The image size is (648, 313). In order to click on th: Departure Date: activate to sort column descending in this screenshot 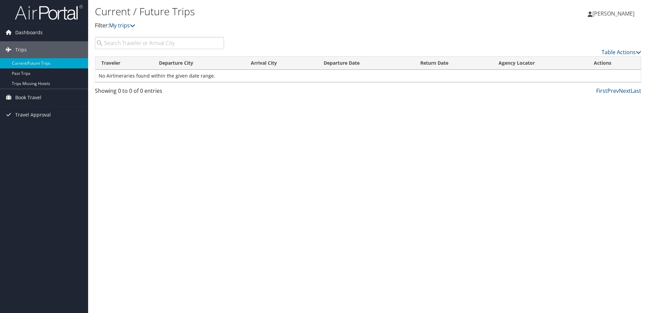, I will do `click(365, 63)`.